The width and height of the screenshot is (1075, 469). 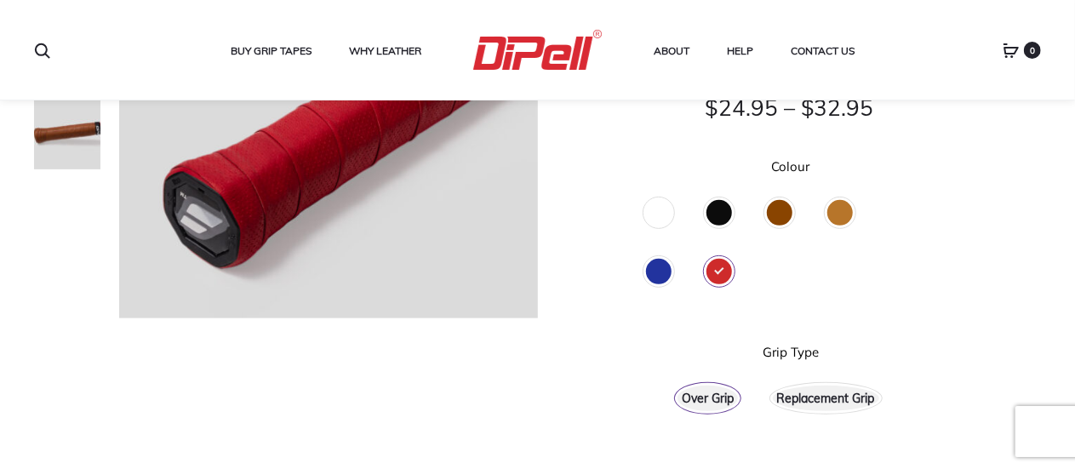 I want to click on label: Grip Type, so click(x=791, y=351).